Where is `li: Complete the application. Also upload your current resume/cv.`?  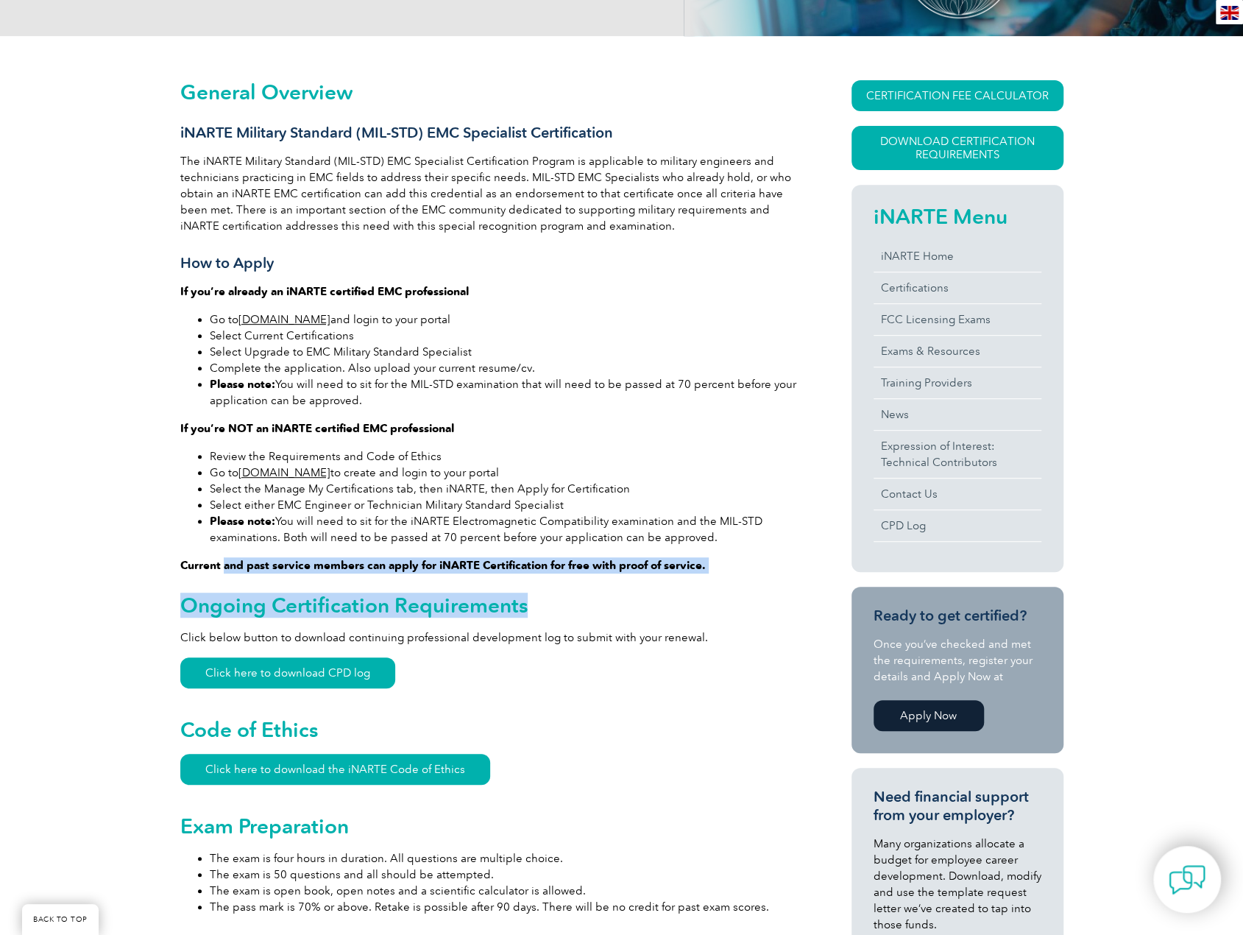
li: Complete the application. Also upload your current resume/cv. is located at coordinates (504, 368).